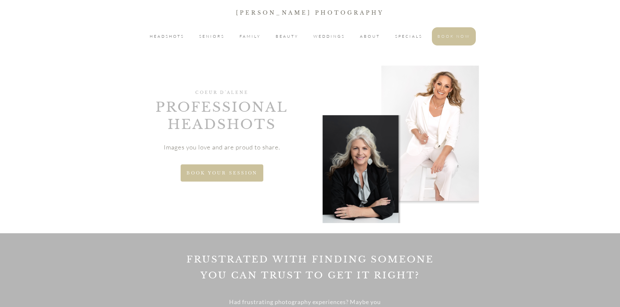 Image resolution: width=620 pixels, height=307 pixels. What do you see at coordinates (329, 36) in the screenshot?
I see `span: WEDDINGS` at bounding box center [329, 36].